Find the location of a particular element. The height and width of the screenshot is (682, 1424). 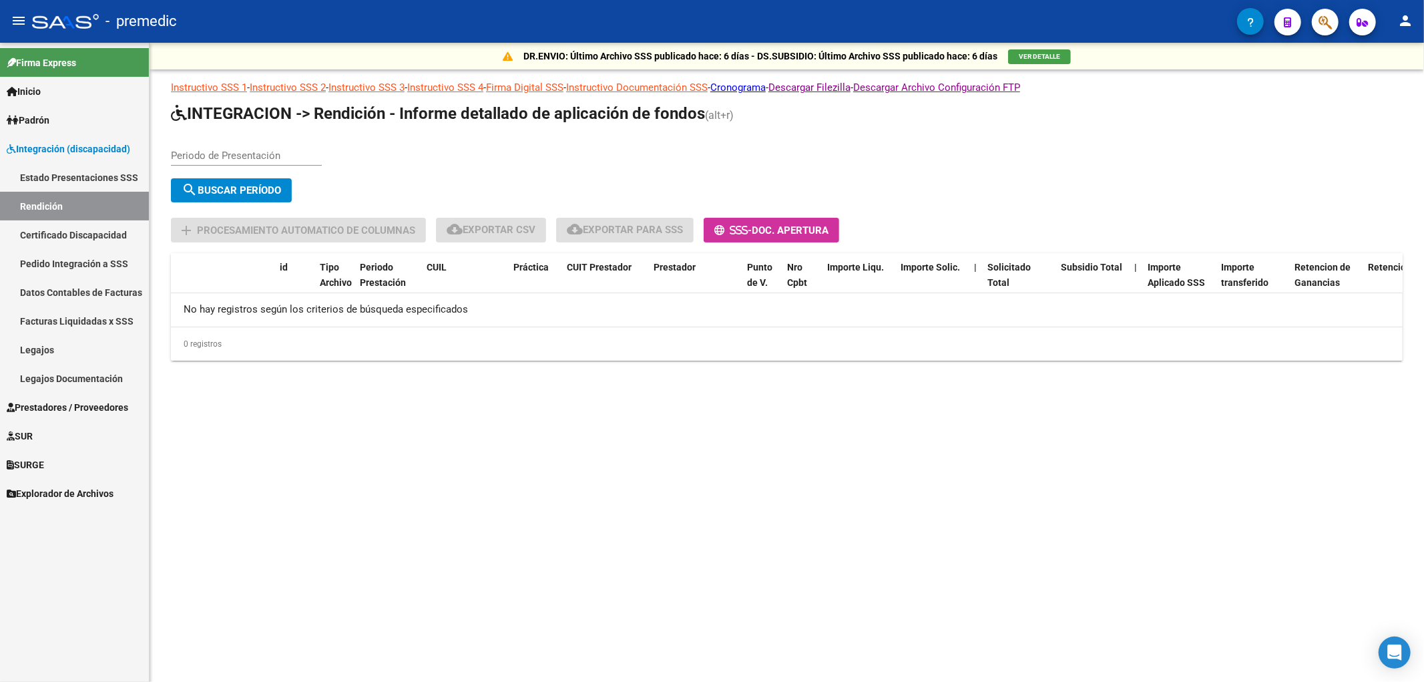

mat-icon: add is located at coordinates (186, 230).